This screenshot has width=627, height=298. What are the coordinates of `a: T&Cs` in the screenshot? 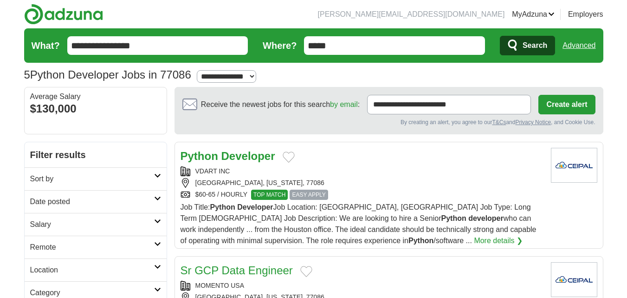 It's located at (499, 122).